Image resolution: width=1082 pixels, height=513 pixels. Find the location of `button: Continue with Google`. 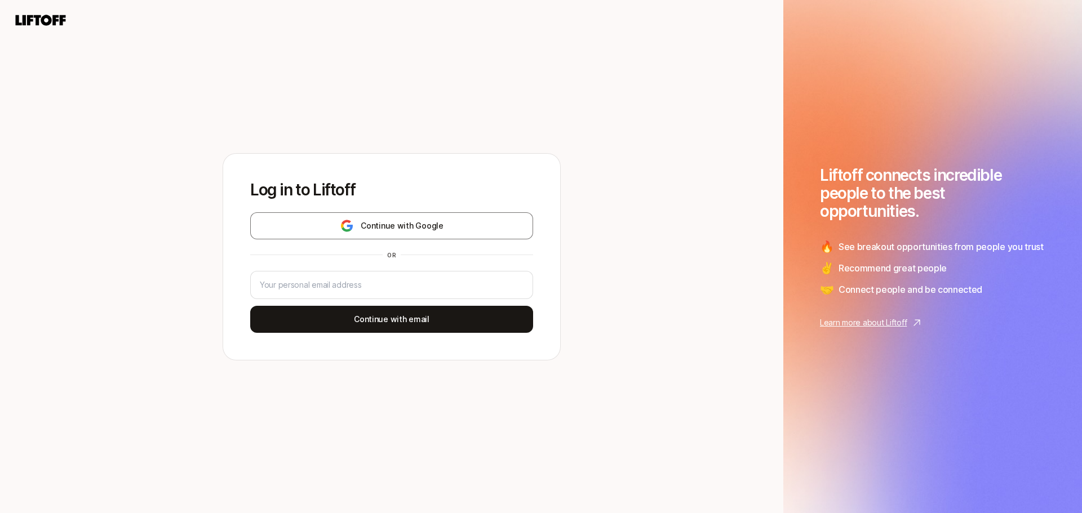

button: Continue with Google is located at coordinates (391, 226).